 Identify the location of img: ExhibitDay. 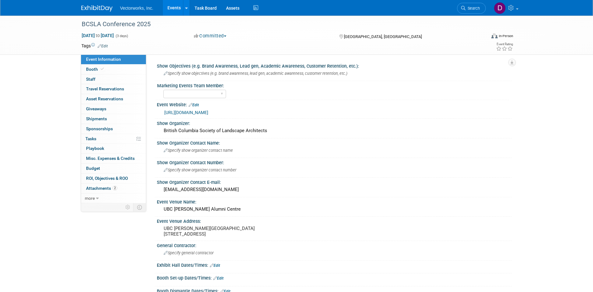
(97, 8).